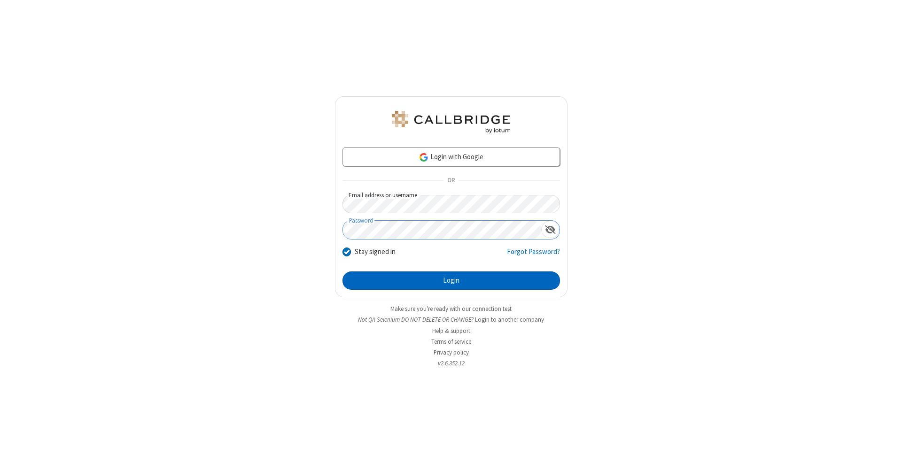  Describe the element at coordinates (451, 157) in the screenshot. I see `a: Login with Google` at that location.